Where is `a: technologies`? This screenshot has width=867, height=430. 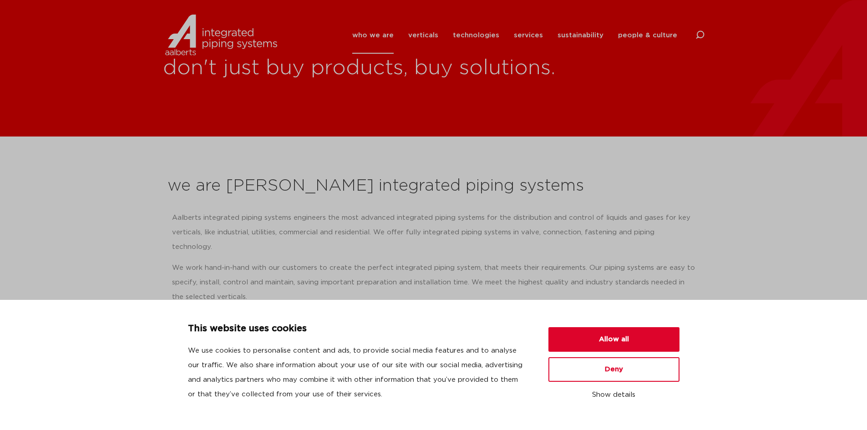 a: technologies is located at coordinates (476, 35).